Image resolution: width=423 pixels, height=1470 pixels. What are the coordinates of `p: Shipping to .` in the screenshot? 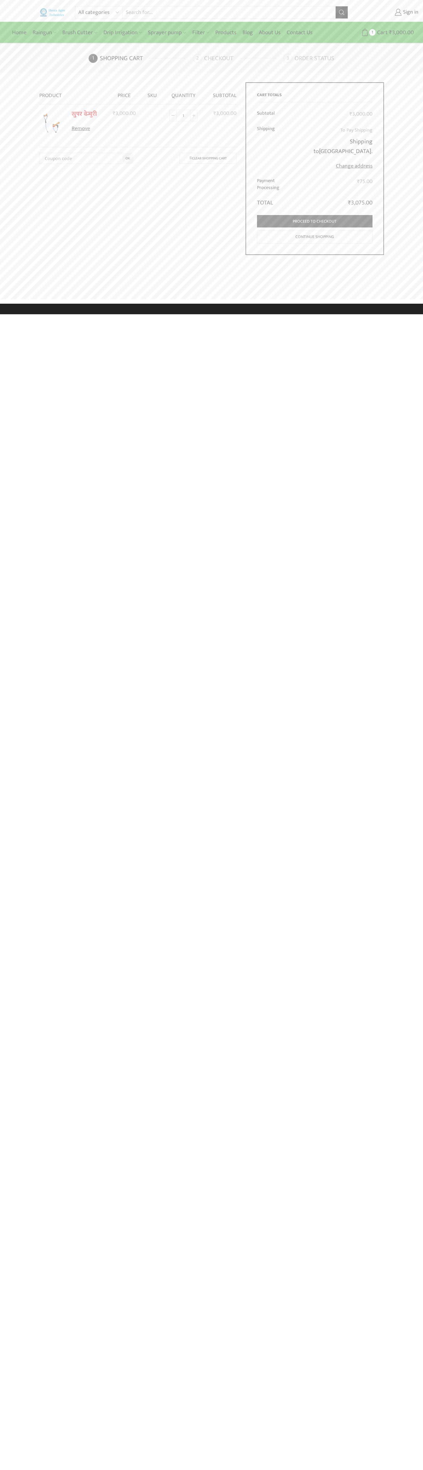 It's located at (335, 146).